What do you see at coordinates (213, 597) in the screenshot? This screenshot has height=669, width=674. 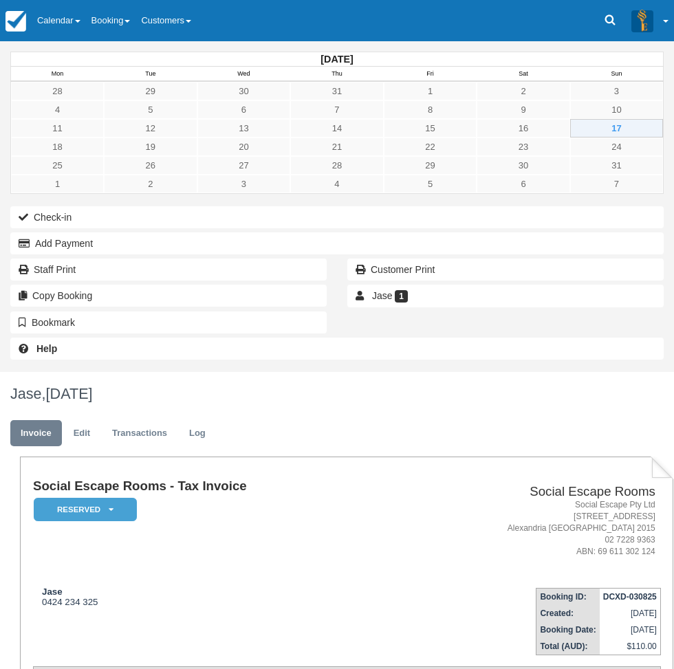 I see `div: 0424 234 325` at bounding box center [213, 597].